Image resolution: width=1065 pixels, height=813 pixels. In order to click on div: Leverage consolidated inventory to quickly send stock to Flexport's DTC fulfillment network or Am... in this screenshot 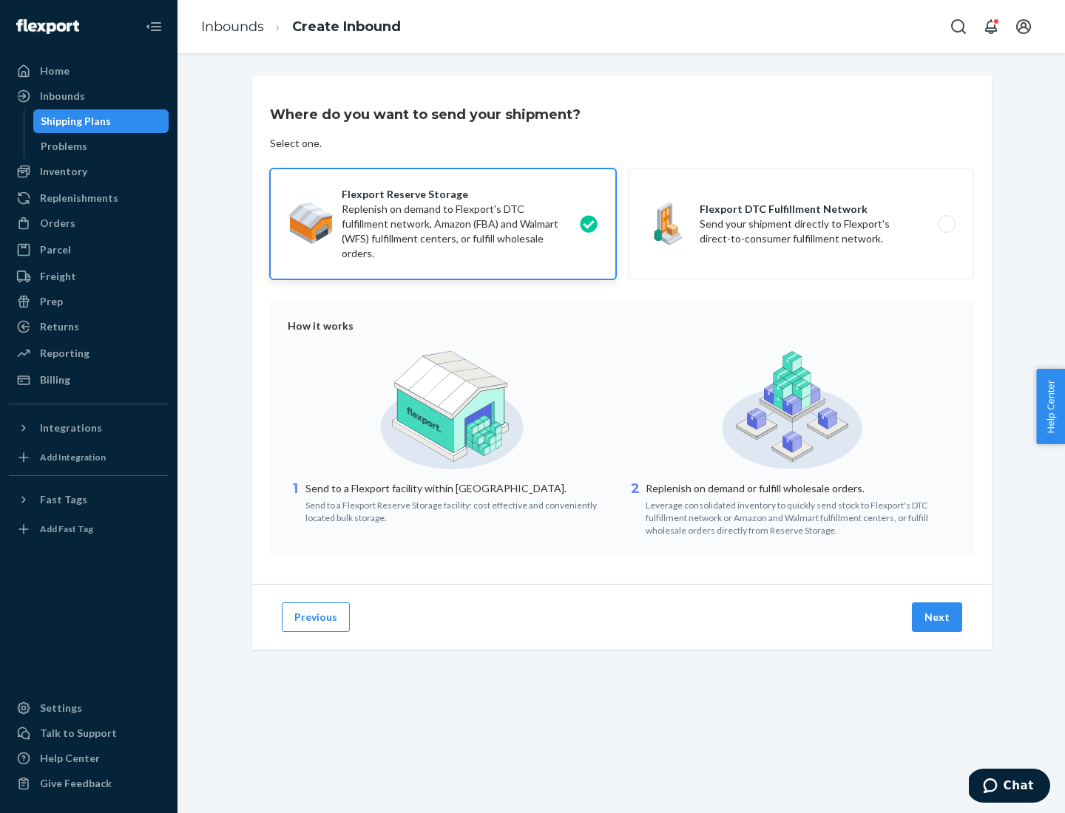, I will do `click(801, 516)`.